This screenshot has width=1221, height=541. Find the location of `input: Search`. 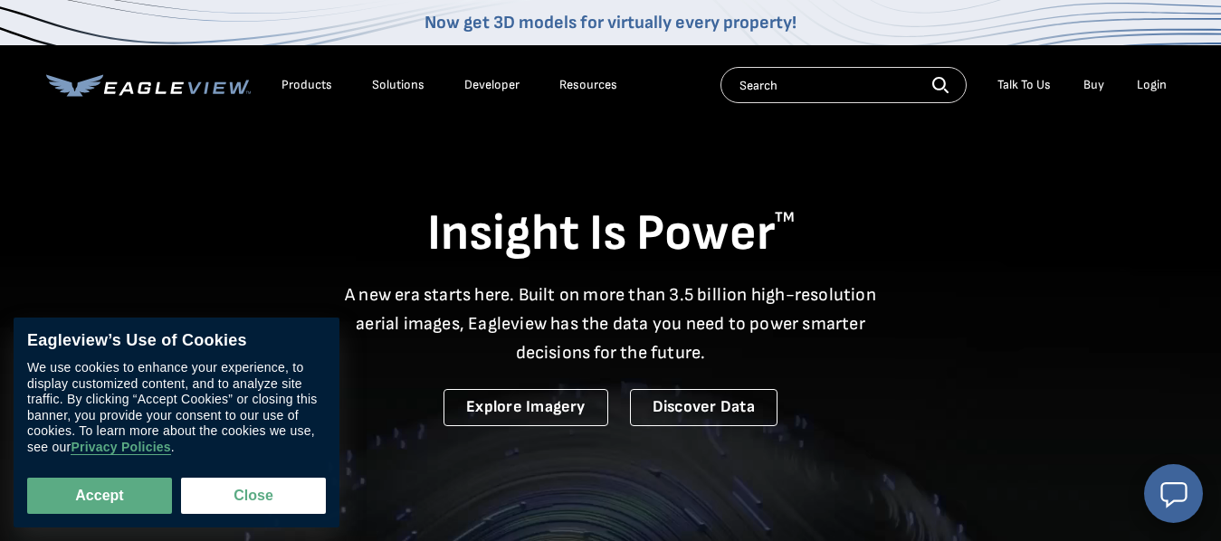

input: Search is located at coordinates (843, 85).